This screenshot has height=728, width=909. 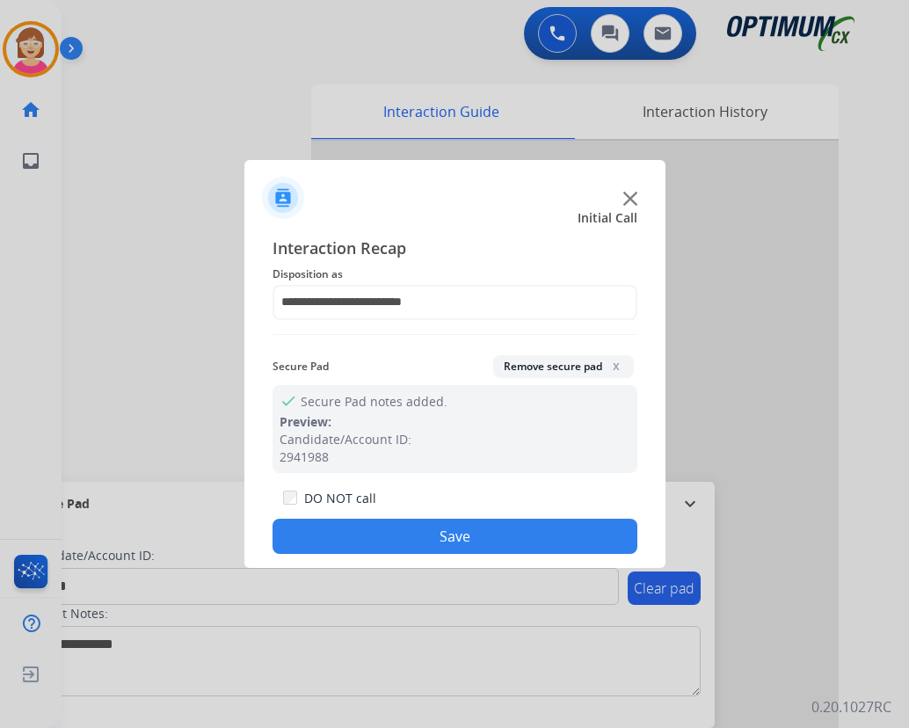 What do you see at coordinates (455, 274) in the screenshot?
I see `span: Disposition as` at bounding box center [455, 274].